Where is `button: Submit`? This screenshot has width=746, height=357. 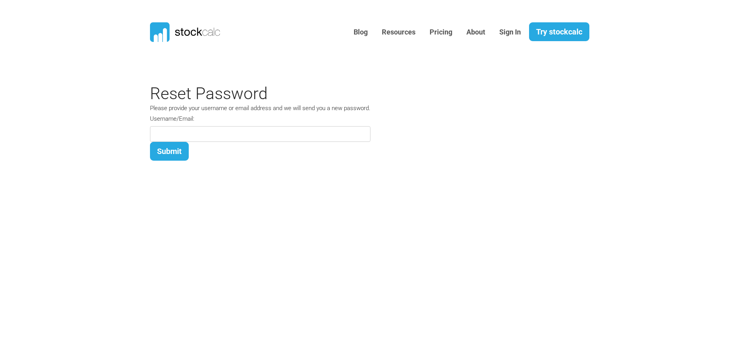 button: Submit is located at coordinates (169, 151).